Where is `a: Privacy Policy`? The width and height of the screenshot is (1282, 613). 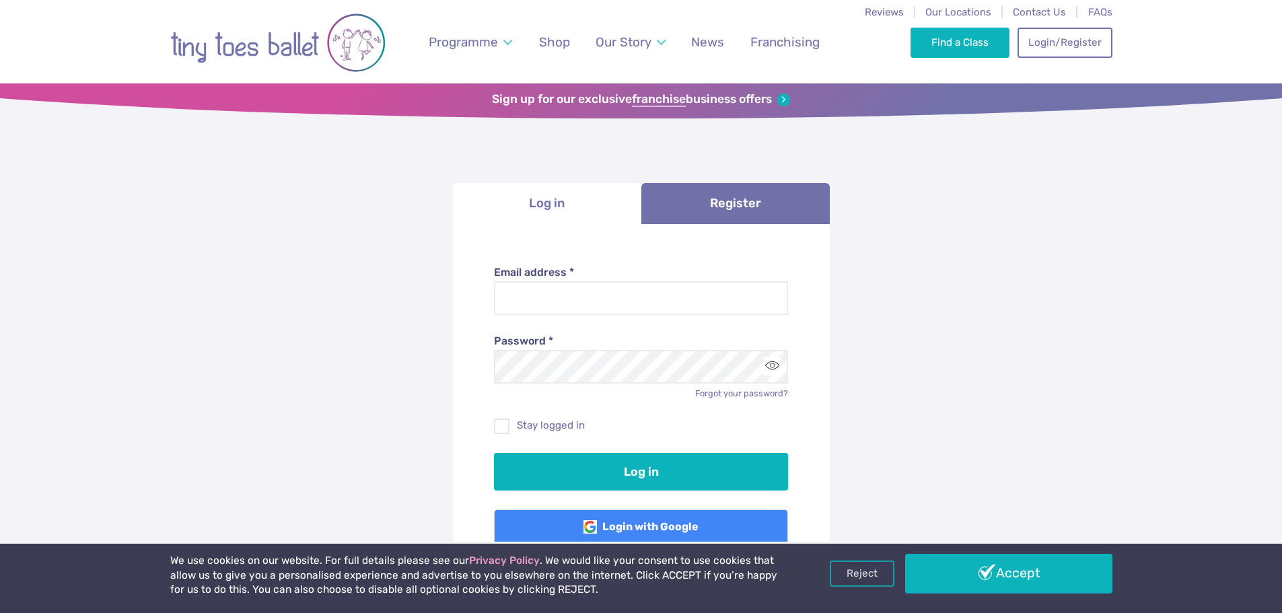
a: Privacy Policy is located at coordinates (504, 561).